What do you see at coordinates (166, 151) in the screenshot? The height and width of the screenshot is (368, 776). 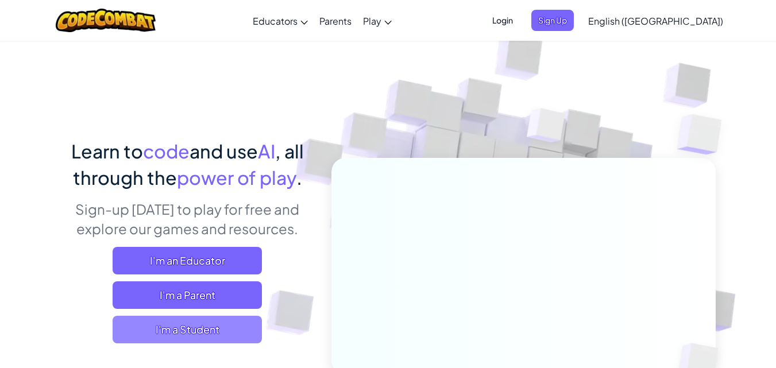 I see `span: code` at bounding box center [166, 151].